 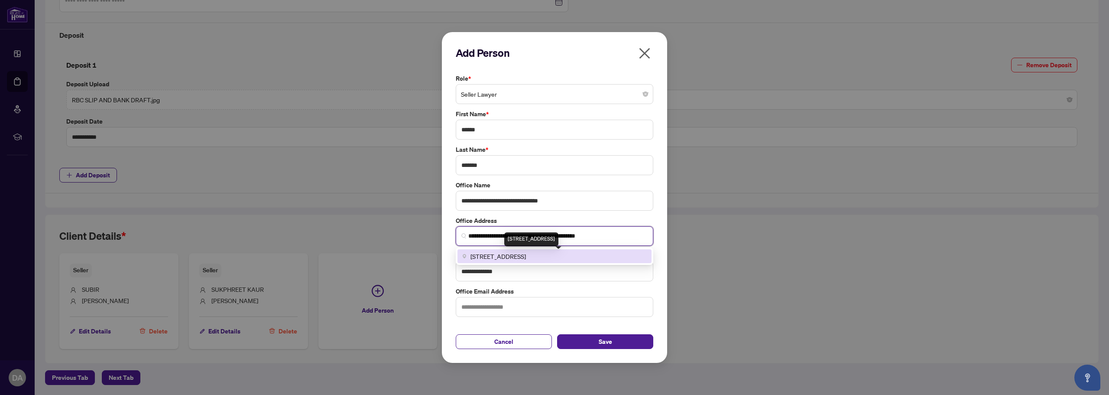 I want to click on button: Save, so click(x=605, y=341).